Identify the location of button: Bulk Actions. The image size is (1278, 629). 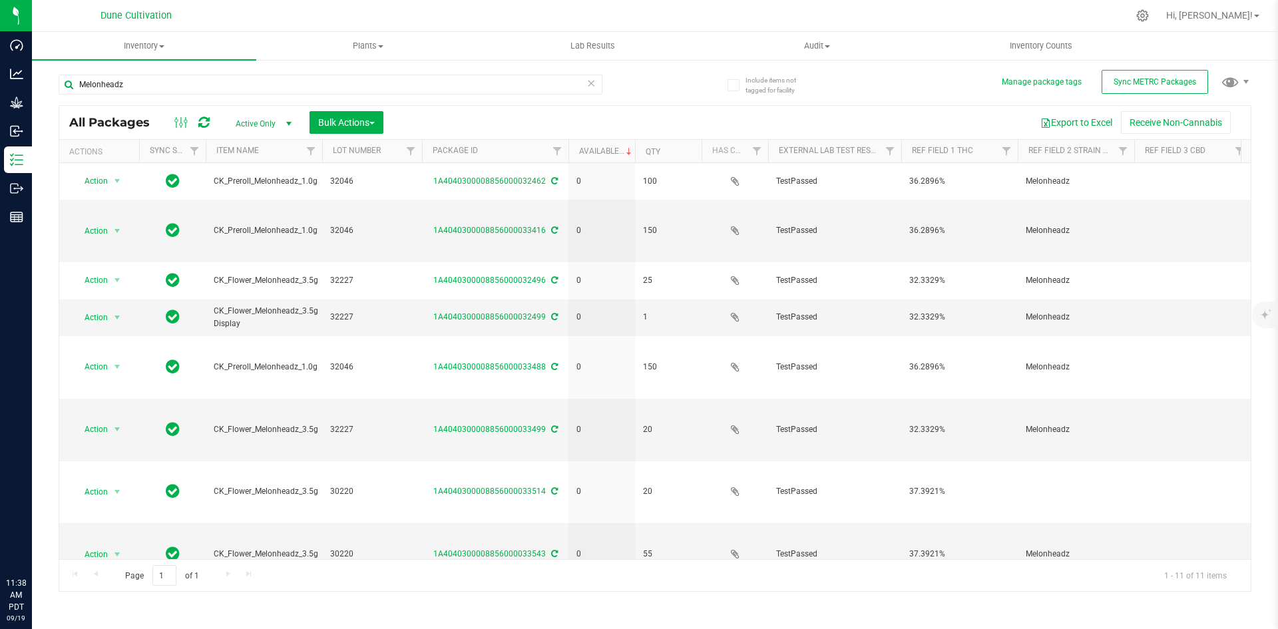
(346, 122).